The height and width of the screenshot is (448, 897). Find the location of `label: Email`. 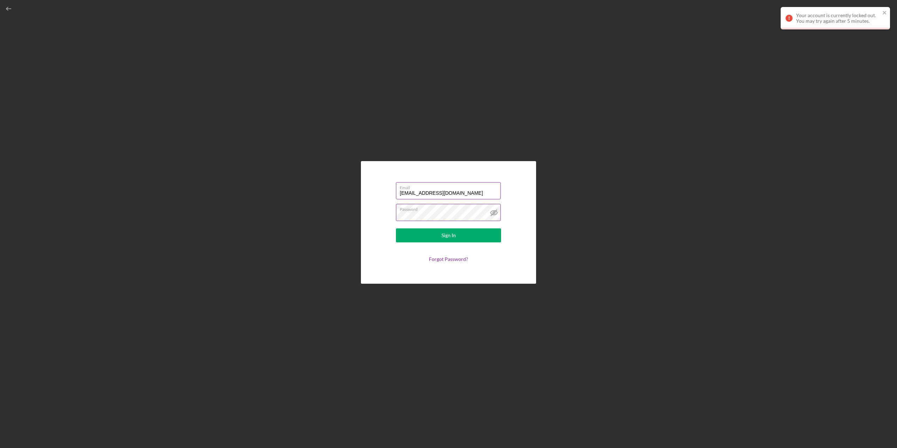

label: Email is located at coordinates (450, 186).